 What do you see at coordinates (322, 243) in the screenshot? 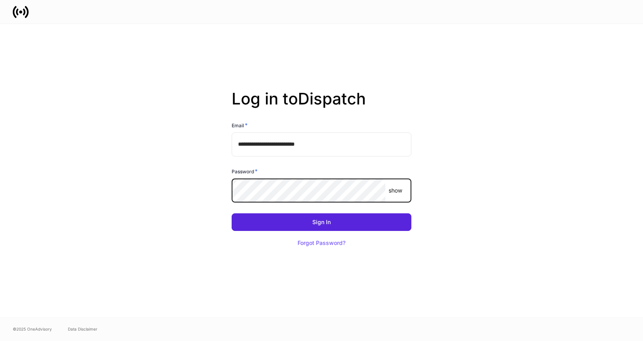
I see `div: Forgot Password?` at bounding box center [322, 243].